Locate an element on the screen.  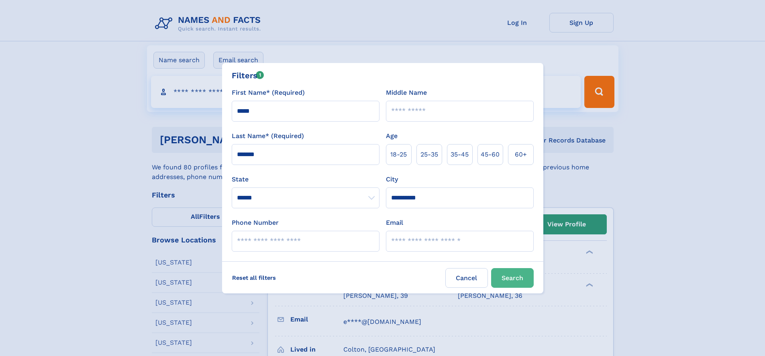
span: 35‑45 is located at coordinates (460, 155).